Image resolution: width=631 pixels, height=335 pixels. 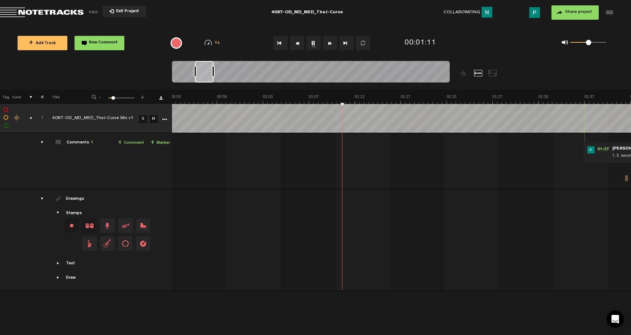 I want to click on div: Change the color of the waveform, so click(x=17, y=118).